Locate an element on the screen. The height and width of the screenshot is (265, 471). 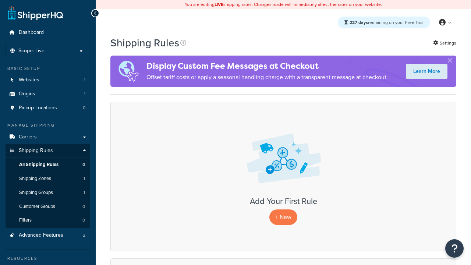
span: Origins is located at coordinates (27, 94).